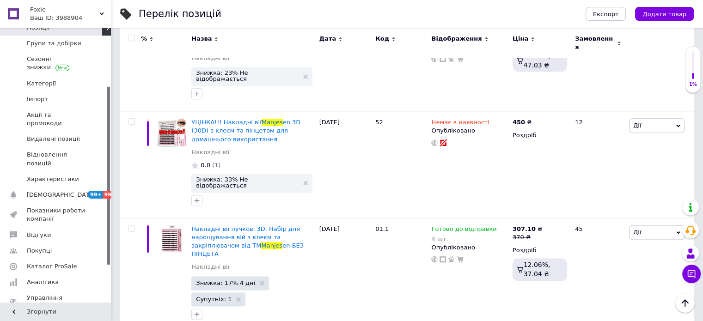  I want to click on span: Категорії, so click(41, 84).